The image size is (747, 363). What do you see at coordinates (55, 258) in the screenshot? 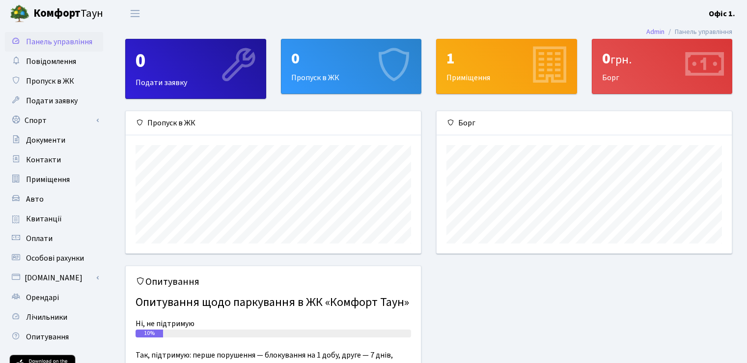
I see `span: Особові рахунки` at bounding box center [55, 258].